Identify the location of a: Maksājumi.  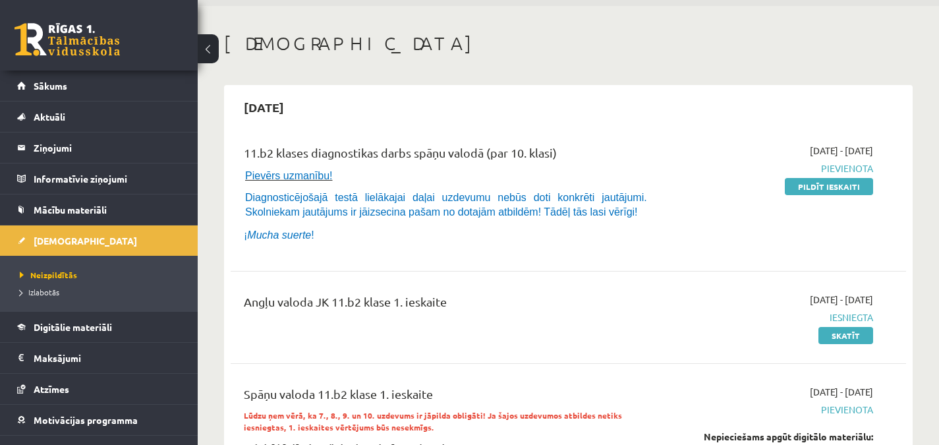
(99, 358).